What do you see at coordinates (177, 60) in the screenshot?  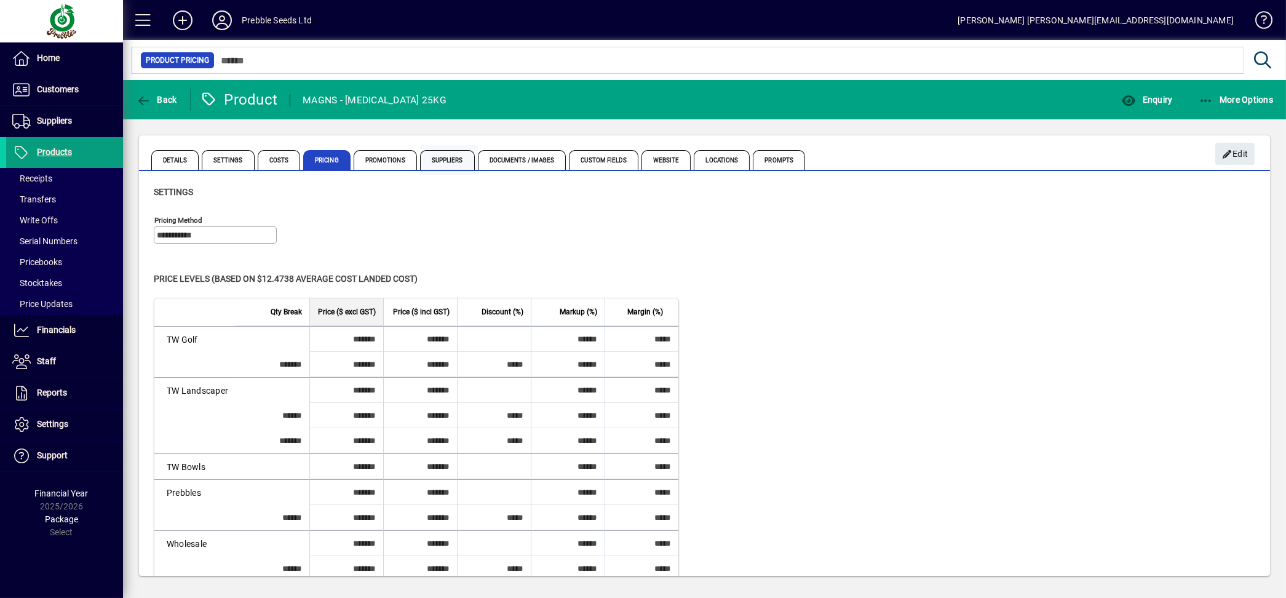 I see `span: Product Pricing` at bounding box center [177, 60].